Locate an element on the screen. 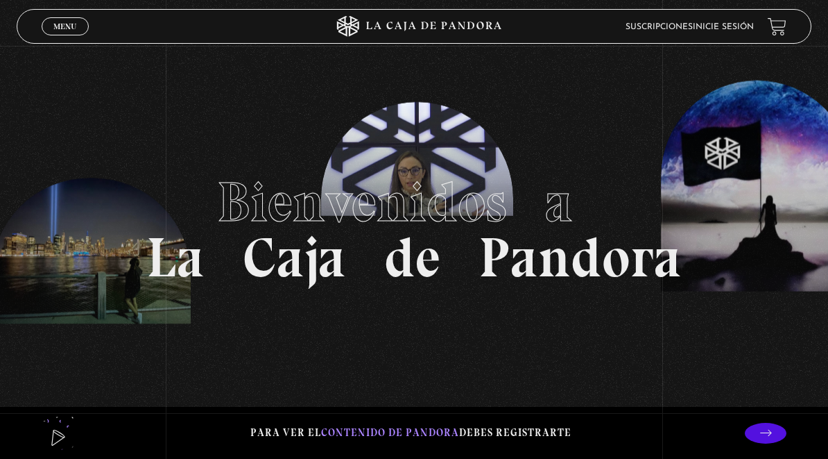  a: View your shopping cart is located at coordinates (777, 26).